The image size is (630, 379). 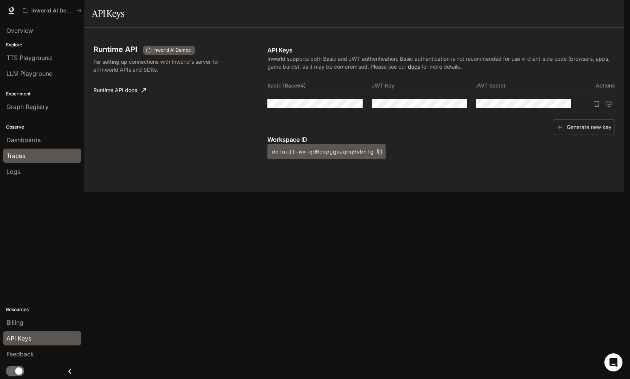 What do you see at coordinates (441, 63) in the screenshot?
I see `p: Inworld supports both Basic and JWT authentication. Basic authentication is not recommended for u...` at bounding box center [441, 63].